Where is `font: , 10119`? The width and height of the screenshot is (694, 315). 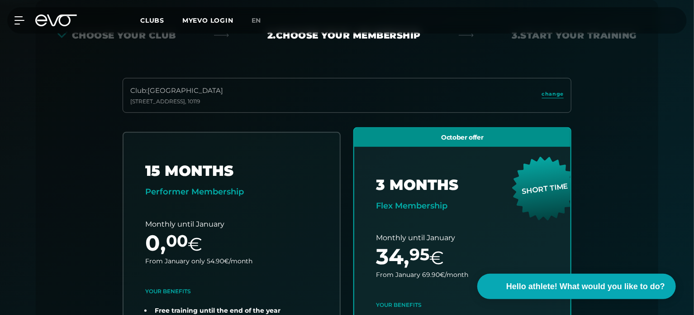 font: , 10119 is located at coordinates (192, 101).